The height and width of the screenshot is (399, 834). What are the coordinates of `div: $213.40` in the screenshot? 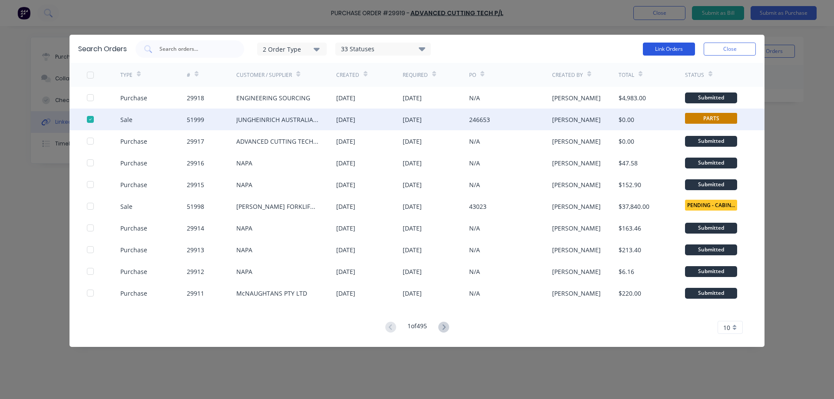 It's located at (630, 250).